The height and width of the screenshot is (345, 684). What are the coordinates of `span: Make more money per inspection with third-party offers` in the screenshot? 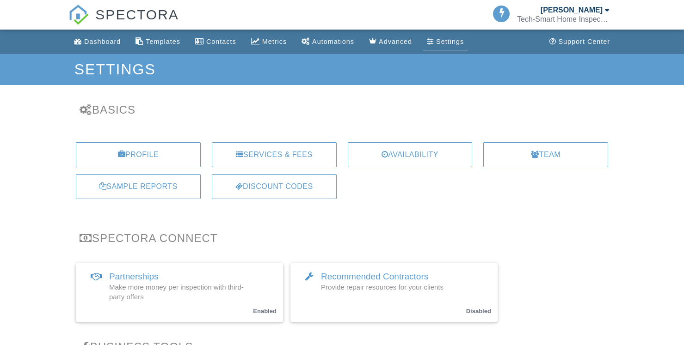 It's located at (176, 292).